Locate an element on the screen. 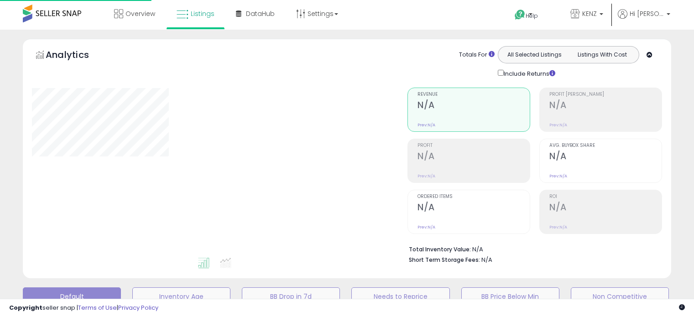 This screenshot has height=317, width=694. span: Ordered Items is located at coordinates (474, 197).